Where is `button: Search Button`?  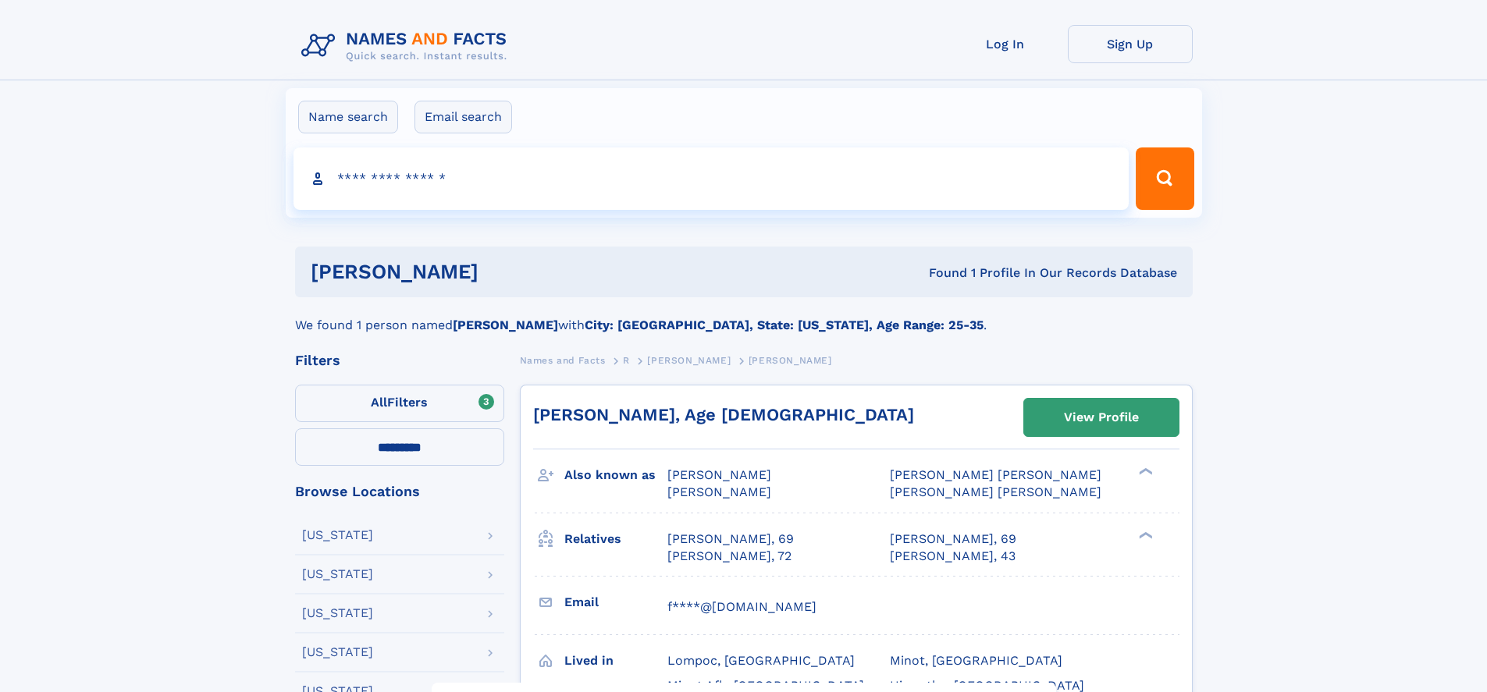 button: Search Button is located at coordinates (1165, 179).